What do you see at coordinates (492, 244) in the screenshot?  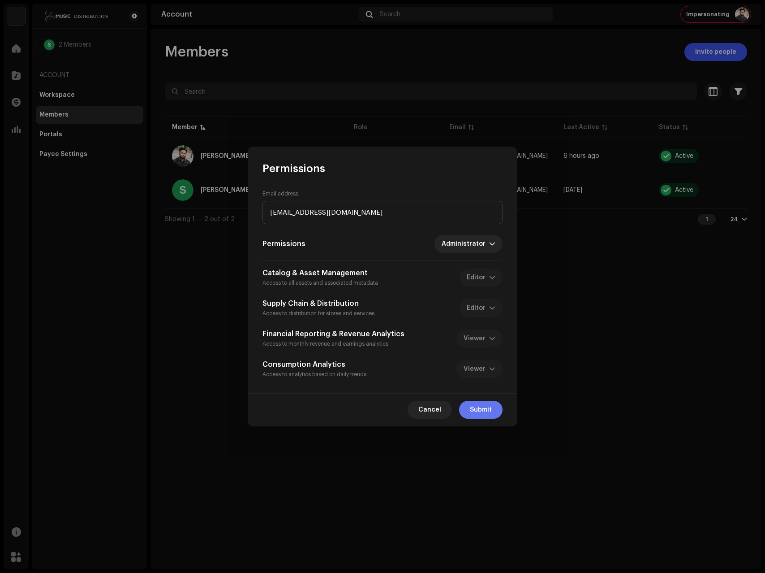 I see `div: dropdown trigger` at bounding box center [492, 244].